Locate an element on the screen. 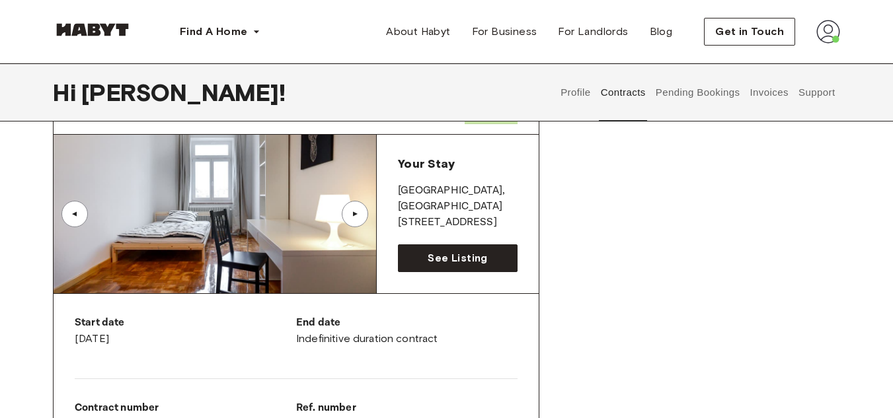  button: Get in Touch is located at coordinates (749, 32).